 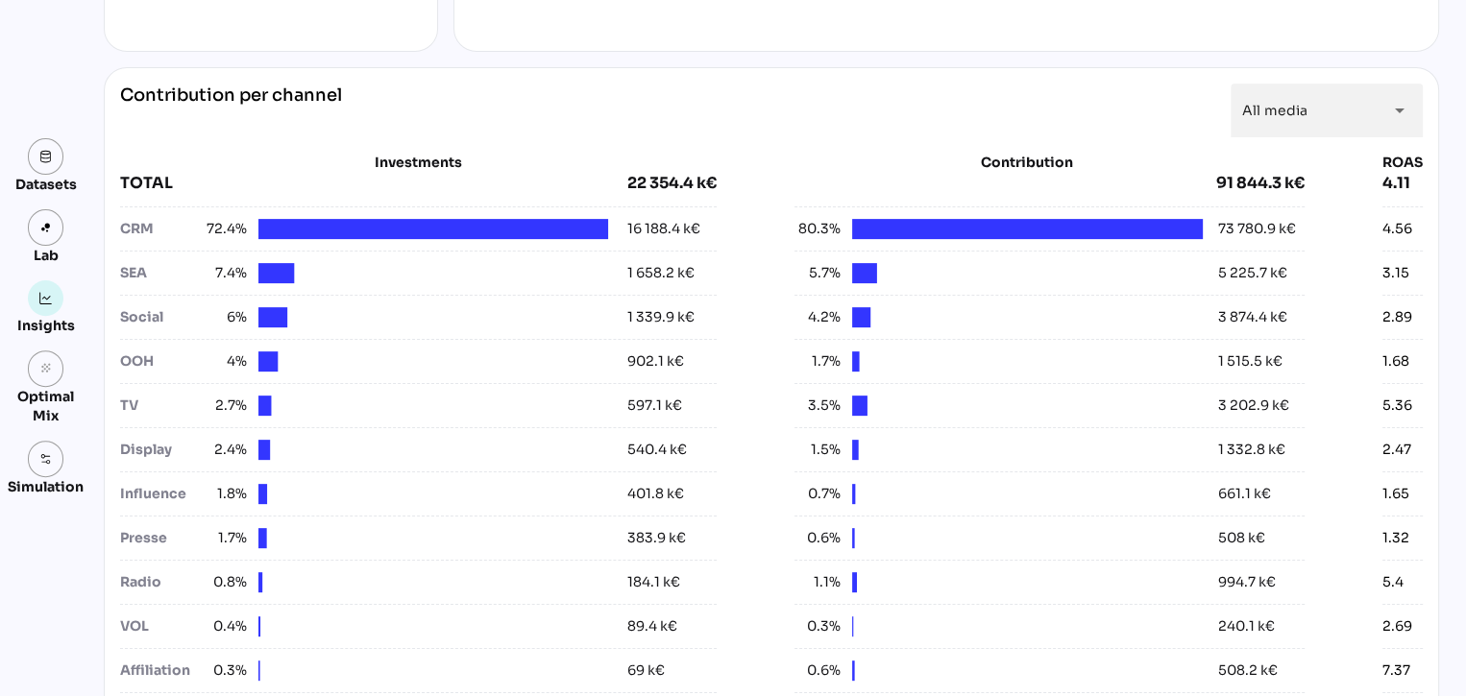 I want to click on span: 0.8%, so click(x=224, y=582).